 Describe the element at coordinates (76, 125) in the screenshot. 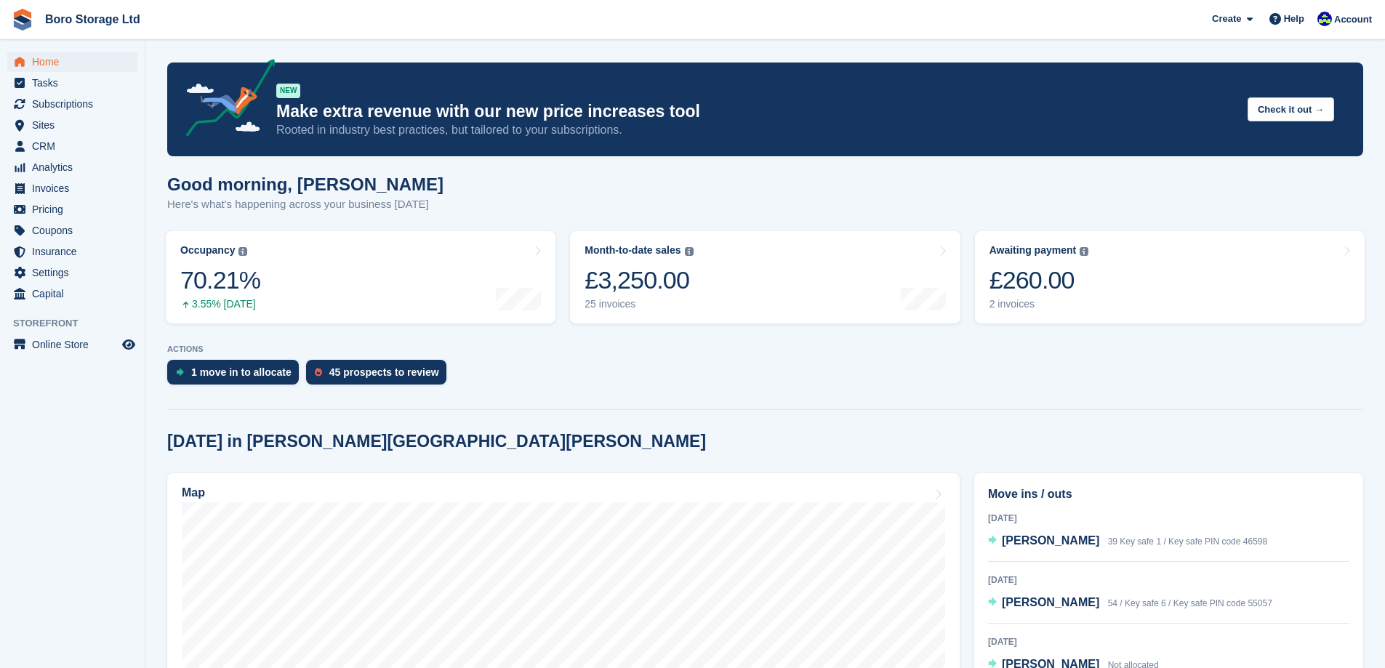

I see `span: Sites` at that location.